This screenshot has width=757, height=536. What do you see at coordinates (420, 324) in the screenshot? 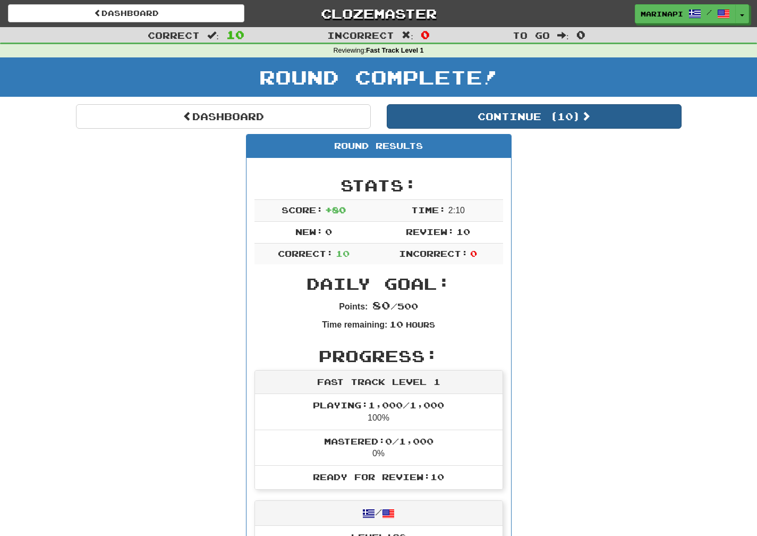
I see `small: Hours` at bounding box center [420, 324].